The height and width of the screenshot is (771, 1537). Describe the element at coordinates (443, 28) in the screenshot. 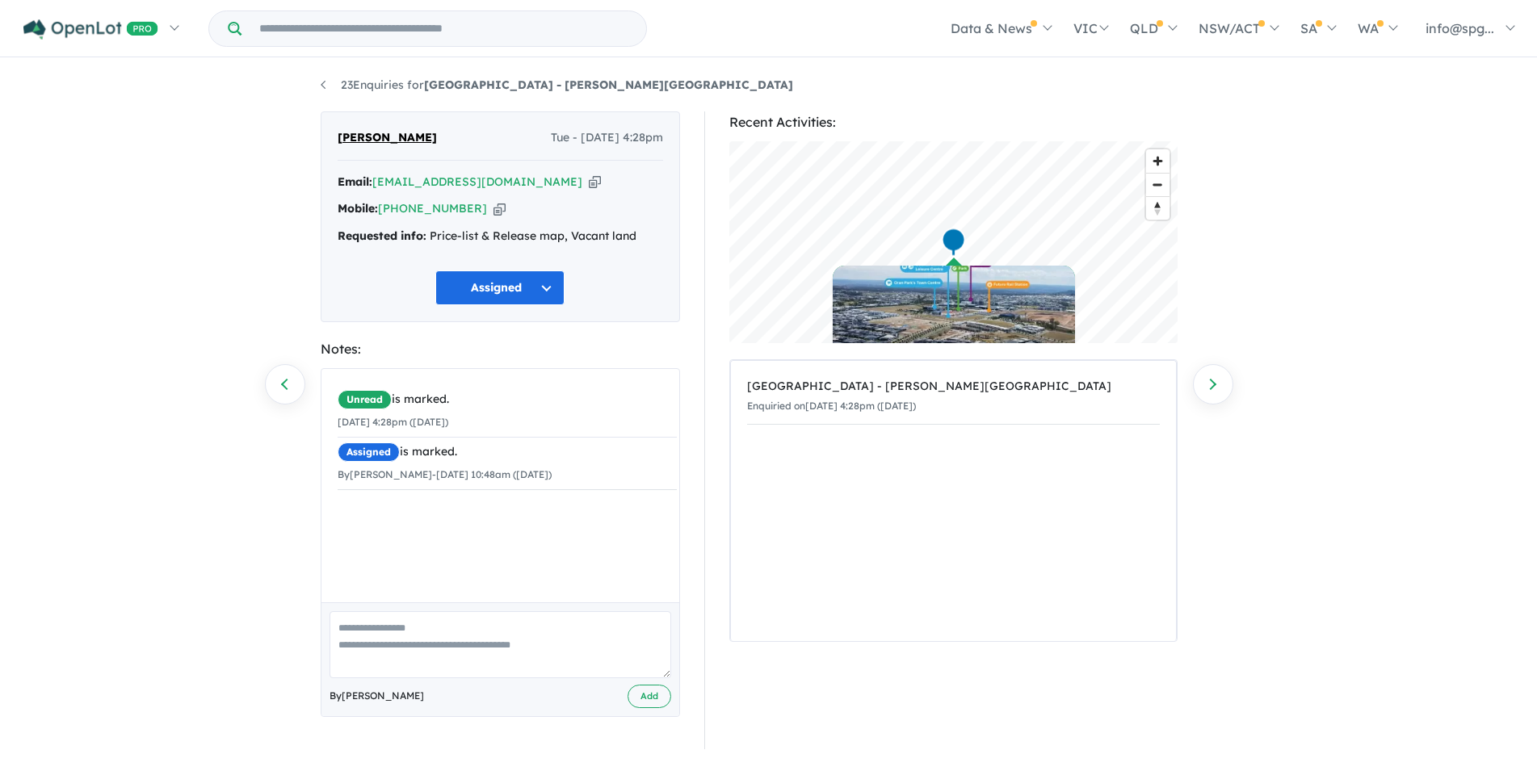

I see `input: Try estate name, suburb, builder or developer` at that location.